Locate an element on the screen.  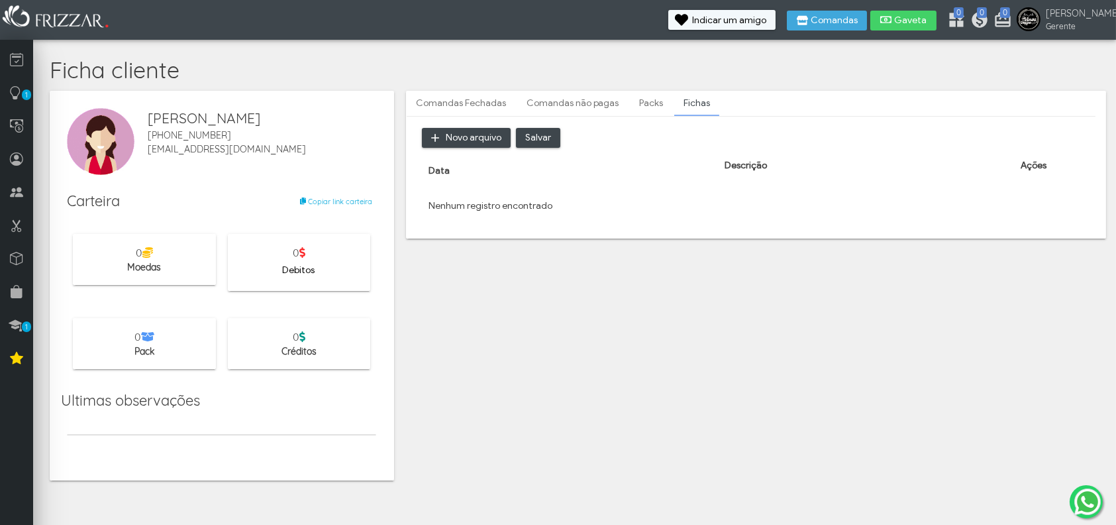
span: Descrição is located at coordinates (746, 165).